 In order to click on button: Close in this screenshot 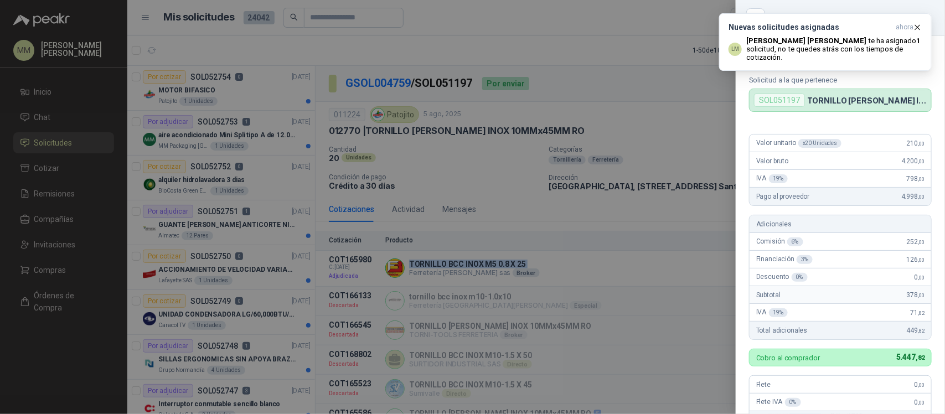, I will do `click(756, 18)`.